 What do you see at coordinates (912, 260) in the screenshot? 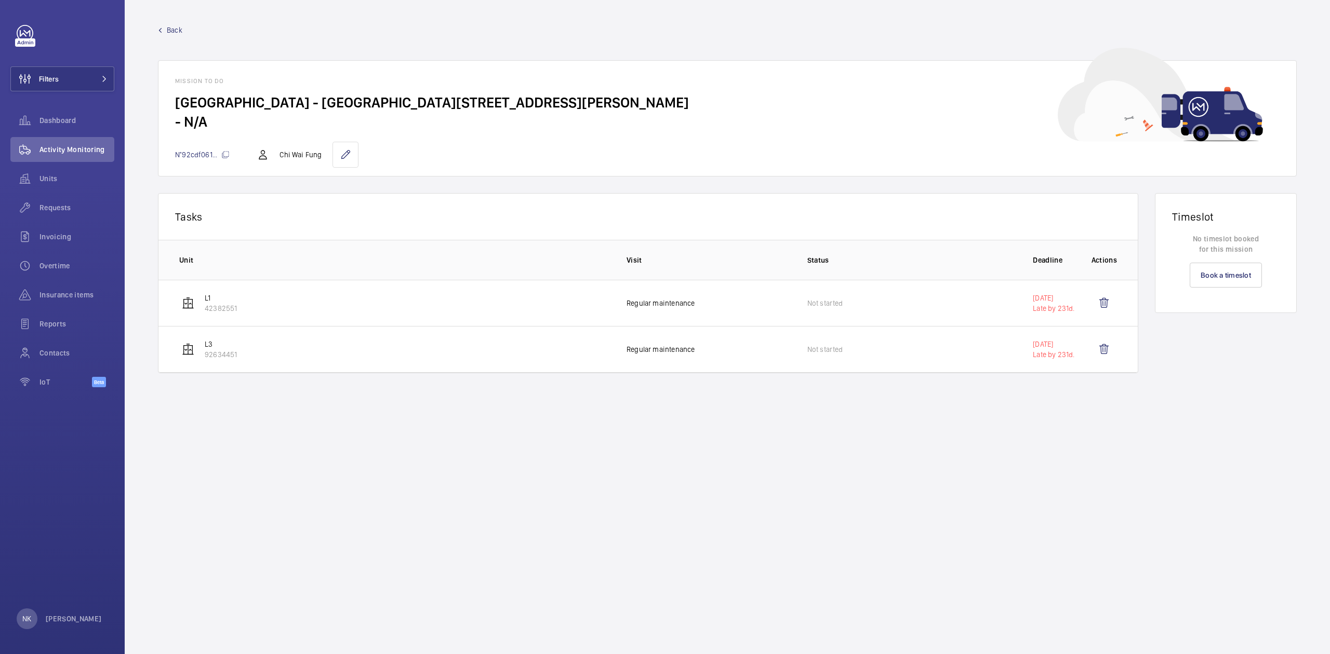
I see `p: Status` at bounding box center [912, 260].